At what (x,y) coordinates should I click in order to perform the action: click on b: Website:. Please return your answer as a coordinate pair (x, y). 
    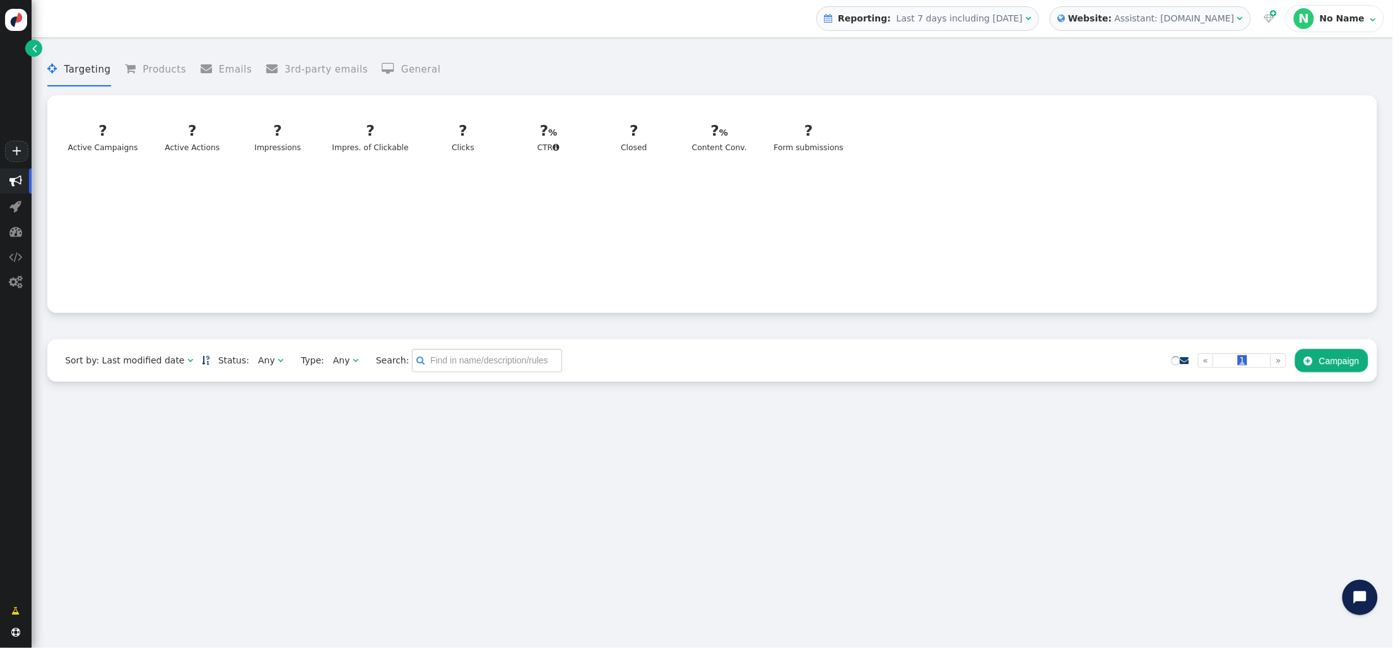
    Looking at the image, I should click on (1091, 18).